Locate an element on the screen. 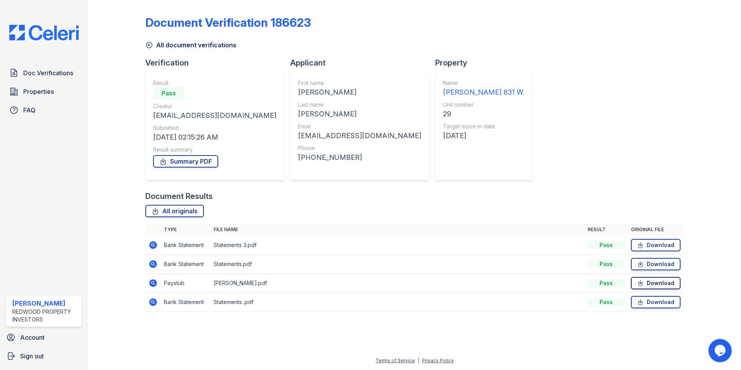 This screenshot has height=370, width=741. a: Sign out is located at coordinates (44, 356).